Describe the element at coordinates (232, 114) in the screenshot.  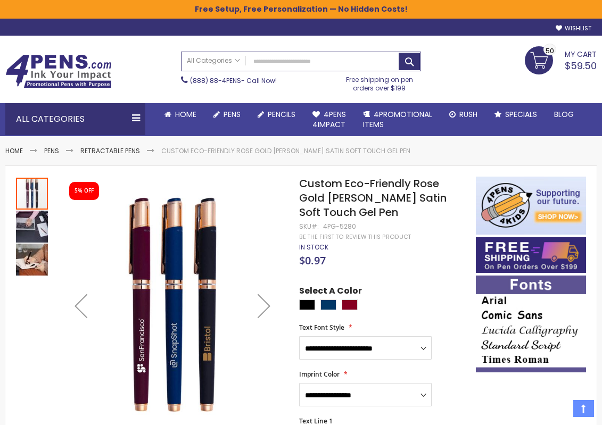
I see `span: Pens` at that location.